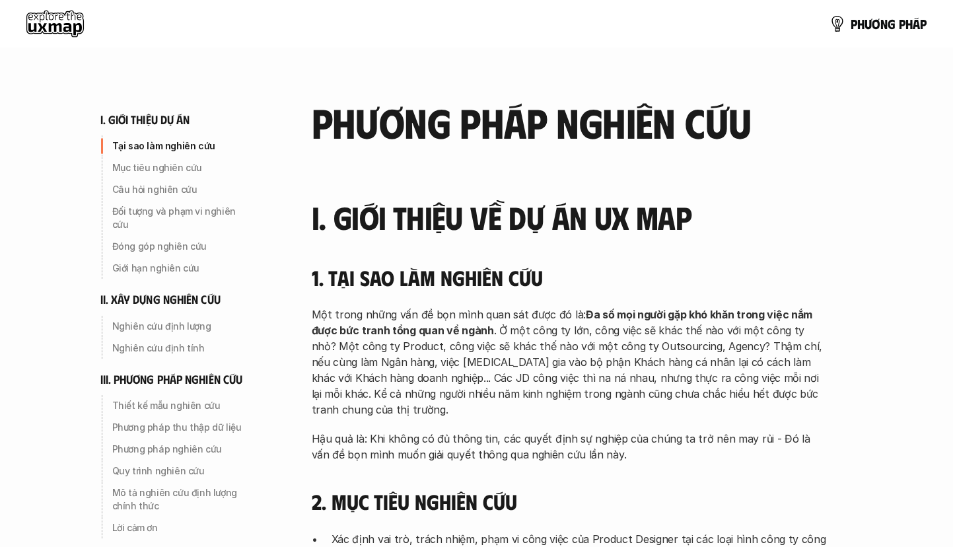 The height and width of the screenshot is (547, 953). I want to click on p: Giới hạn nghiên cứu, so click(183, 268).